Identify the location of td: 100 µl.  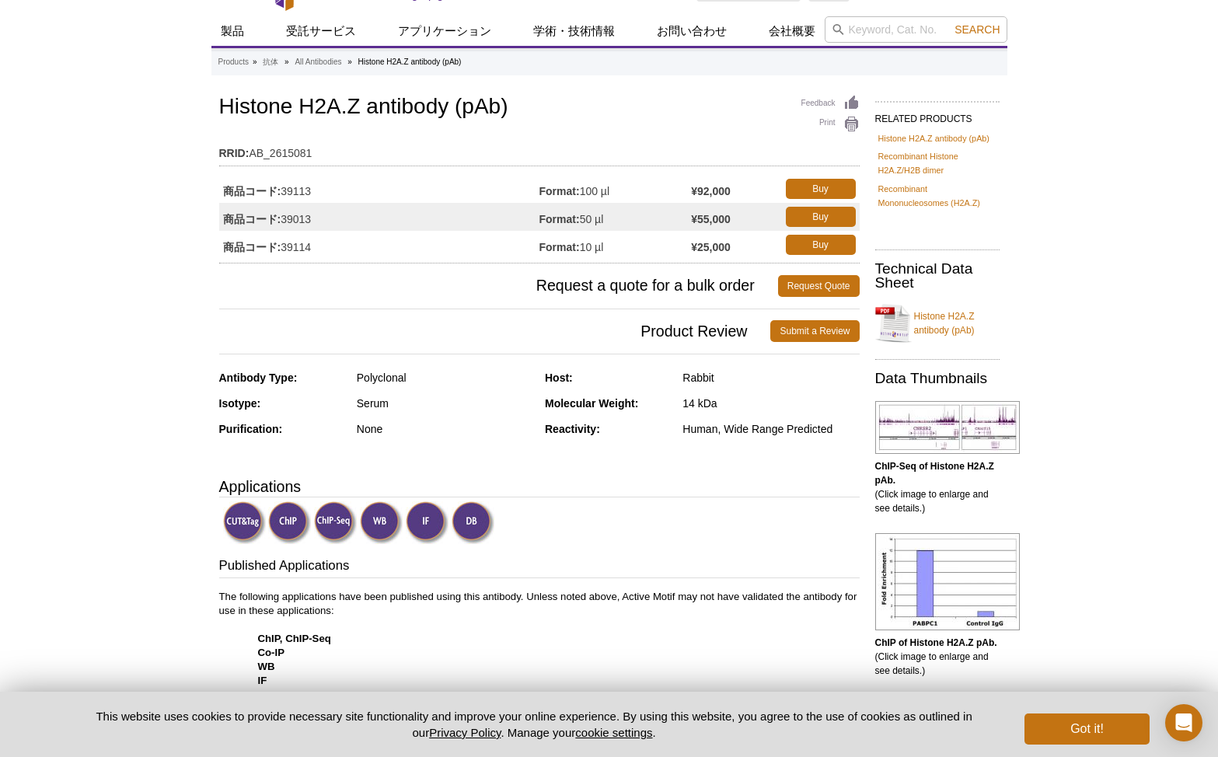
(616, 189).